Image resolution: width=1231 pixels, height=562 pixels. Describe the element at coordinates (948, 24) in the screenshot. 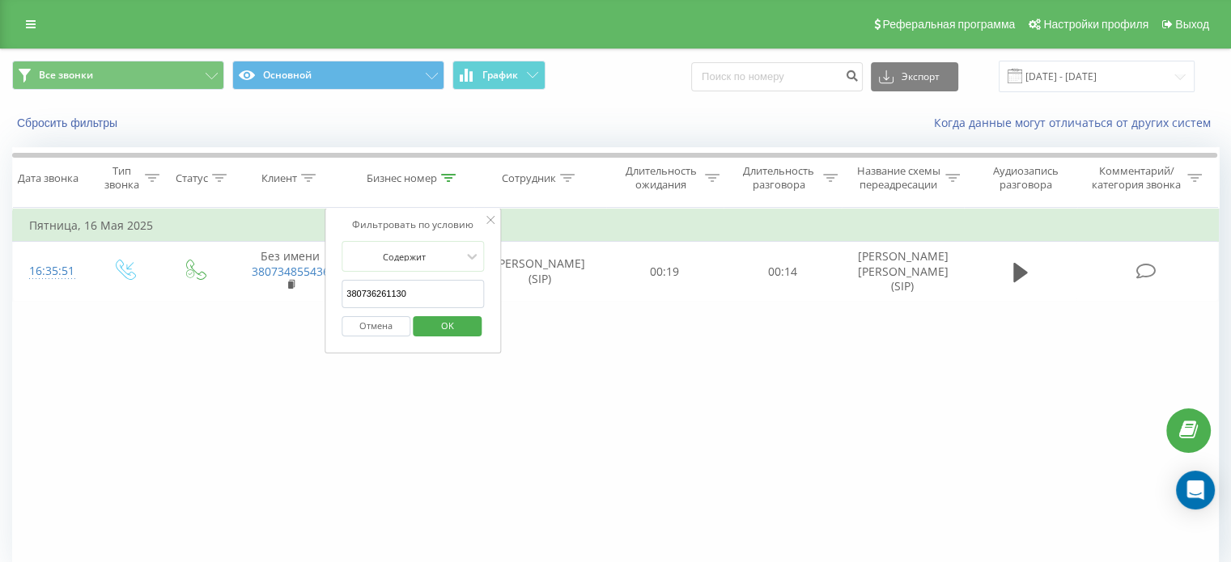

I see `span: Реферальная программа` at that location.